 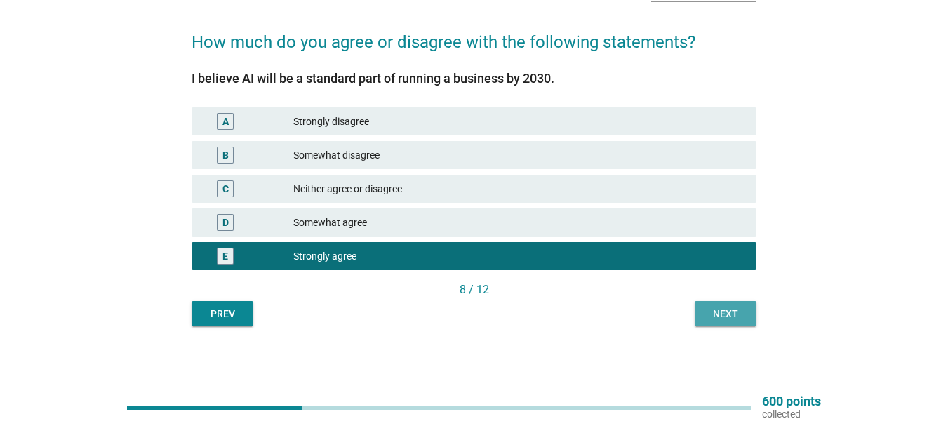 I want to click on div: D, so click(x=225, y=222).